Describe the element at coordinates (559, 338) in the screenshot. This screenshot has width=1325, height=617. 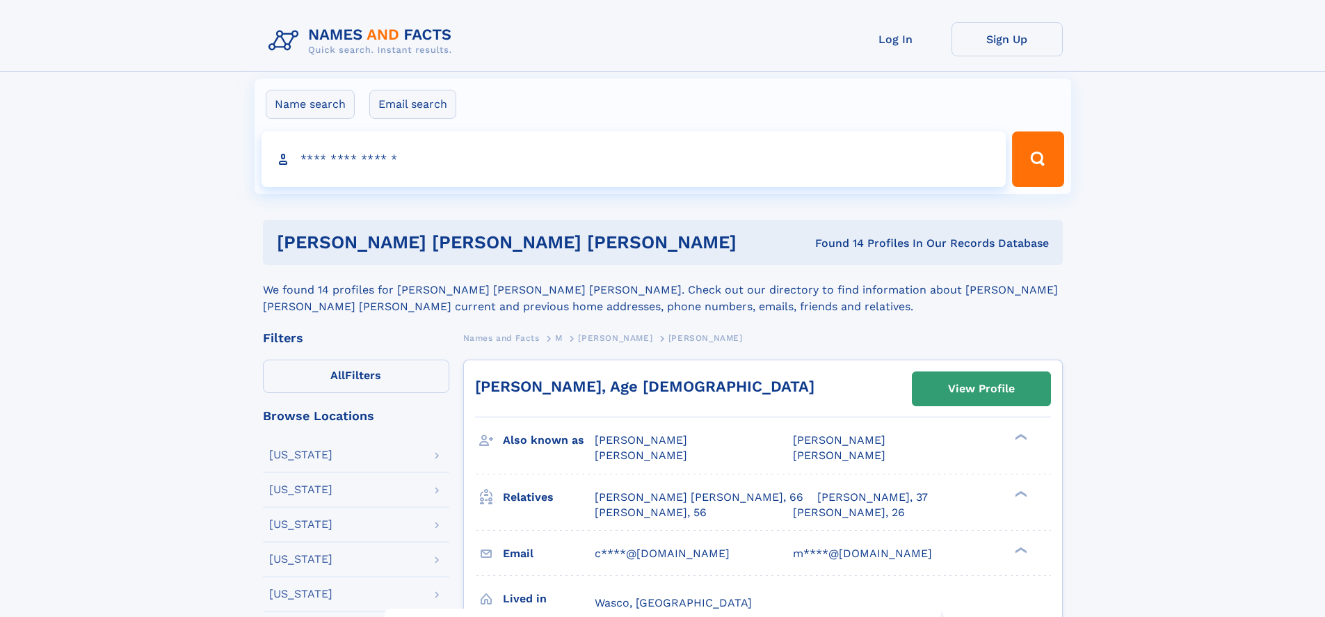
I see `span: M` at that location.